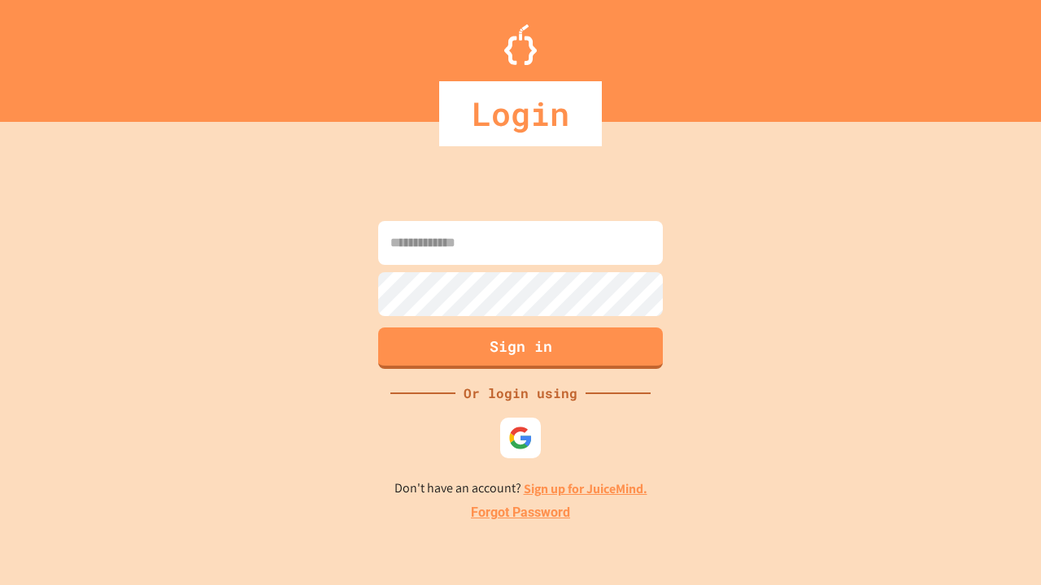  I want to click on button: Sign in, so click(520, 348).